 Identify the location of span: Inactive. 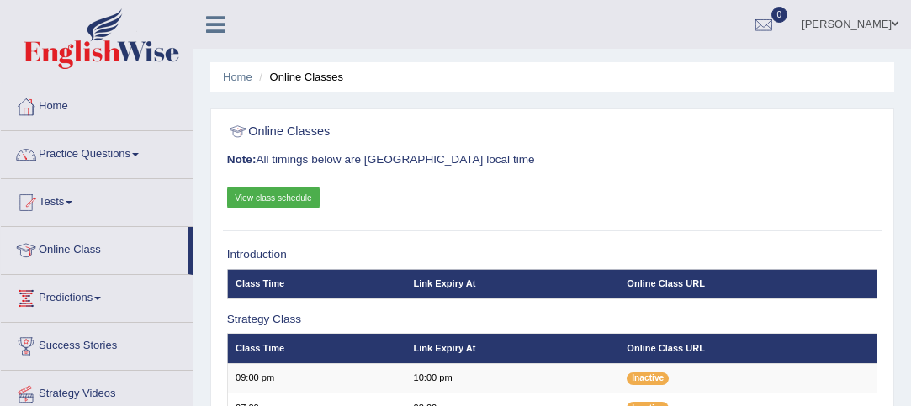
(648, 378).